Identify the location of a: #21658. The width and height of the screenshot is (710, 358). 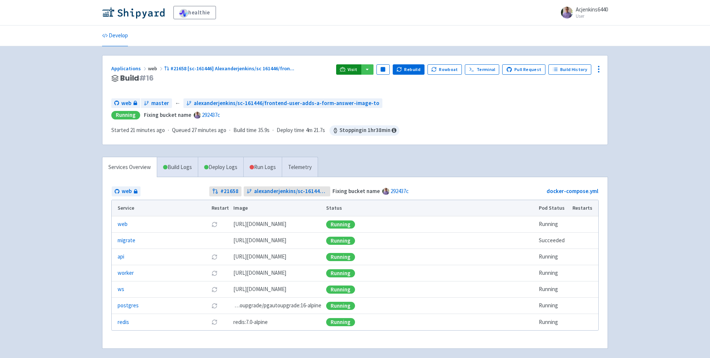
(225, 191).